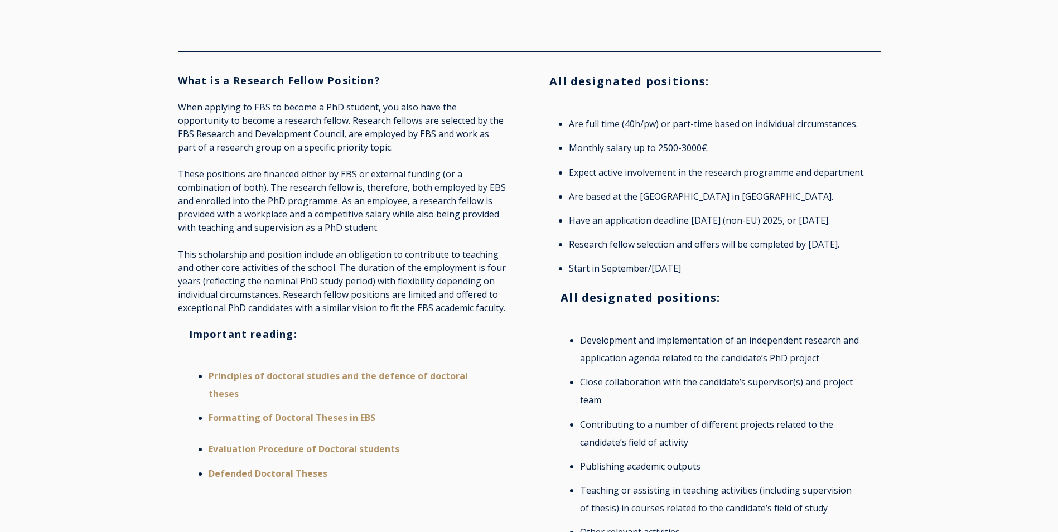 This screenshot has height=532, width=1058. What do you see at coordinates (721, 148) in the screenshot?
I see `li: Monthly salary up to 2500-3000€.` at bounding box center [721, 148].